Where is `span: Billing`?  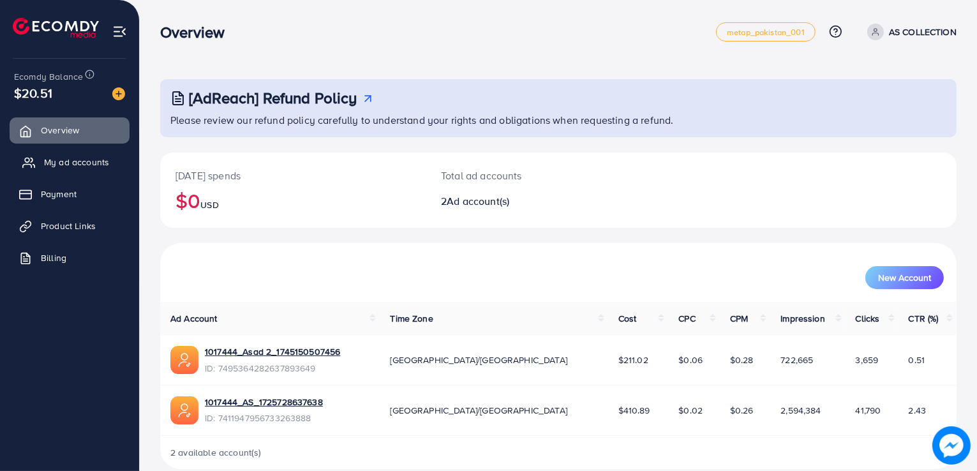 span: Billing is located at coordinates (54, 258).